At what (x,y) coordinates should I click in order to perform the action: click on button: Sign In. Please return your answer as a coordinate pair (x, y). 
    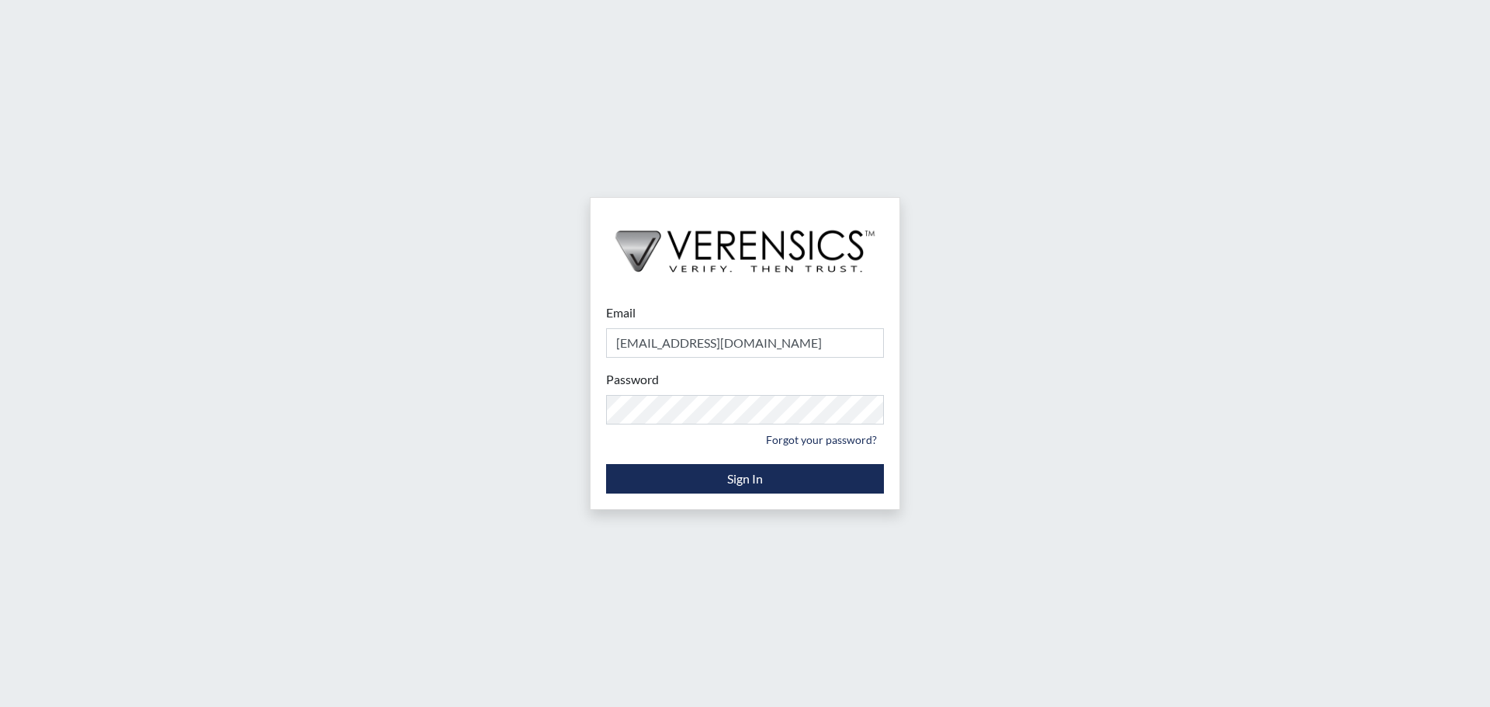
    Looking at the image, I should click on (745, 479).